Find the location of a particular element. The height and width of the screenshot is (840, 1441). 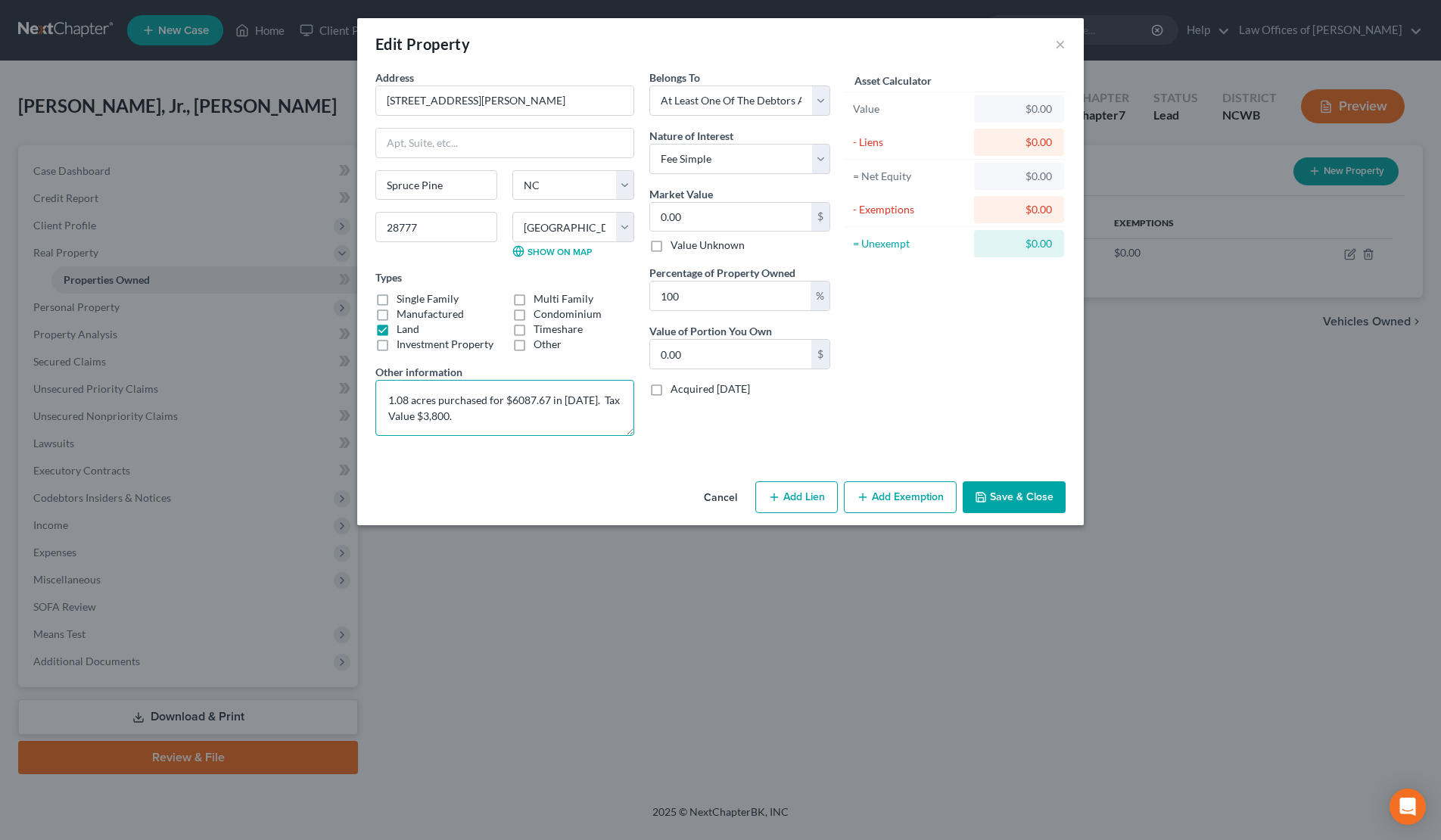

label: Market Value is located at coordinates (681, 194).